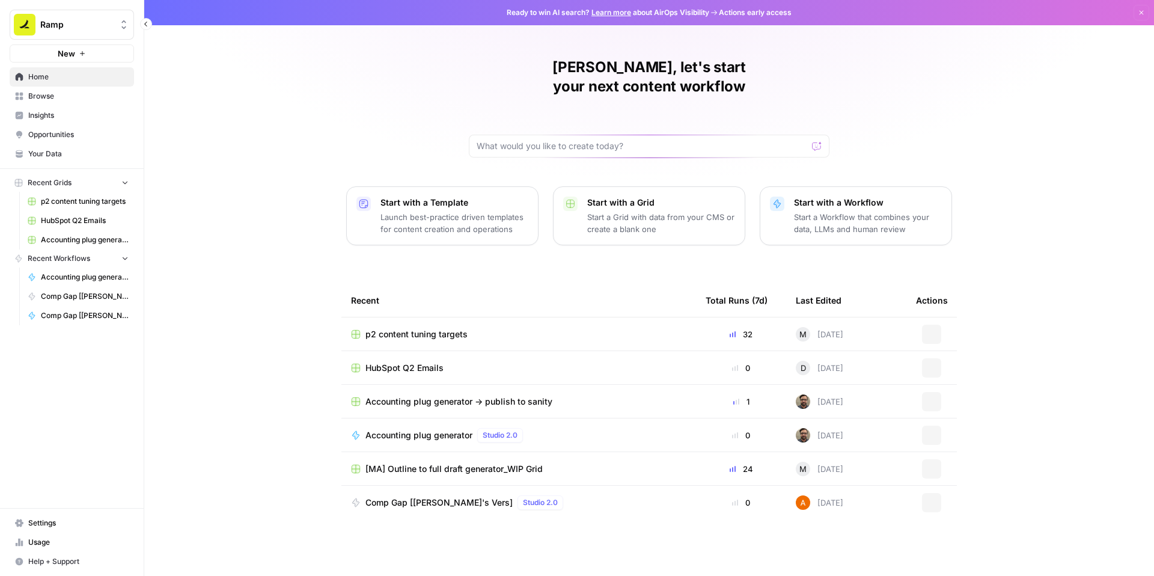 This screenshot has width=1154, height=576. What do you see at coordinates (819, 300) in the screenshot?
I see `div: Last Edited` at bounding box center [819, 300].